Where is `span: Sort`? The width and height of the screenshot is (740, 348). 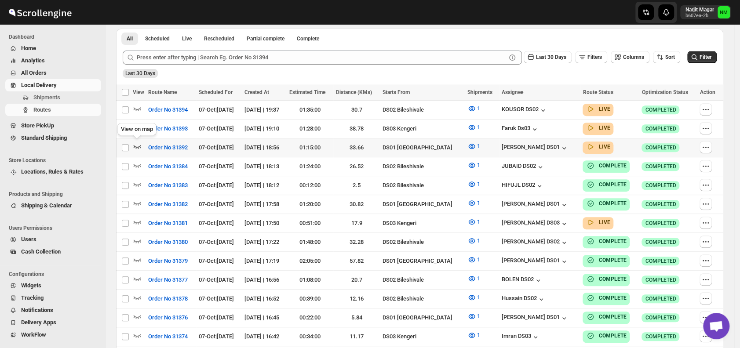 span: Sort is located at coordinates (670, 57).